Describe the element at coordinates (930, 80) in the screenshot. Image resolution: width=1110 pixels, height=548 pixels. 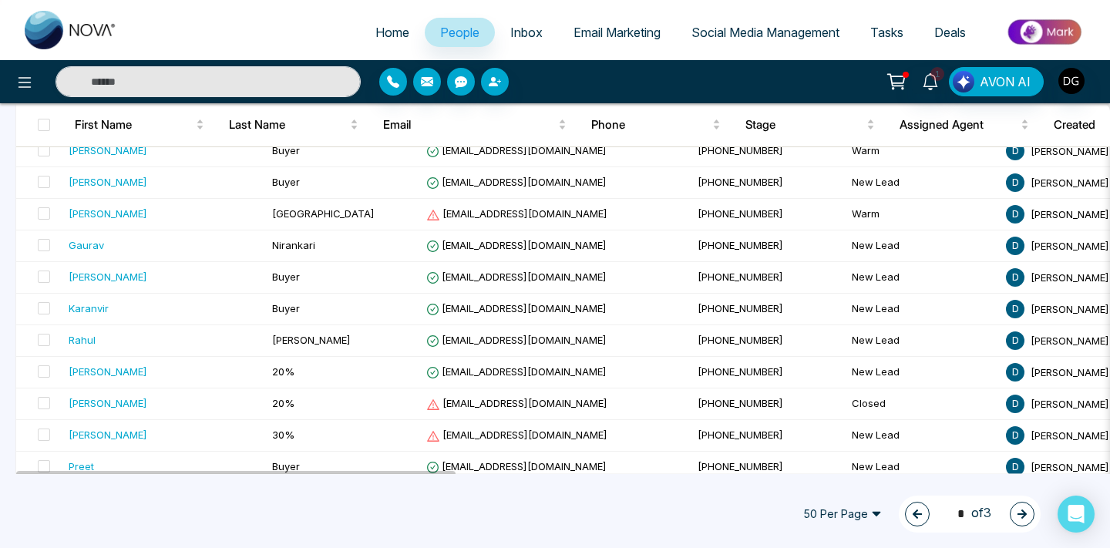
I see `a: 1` at that location.